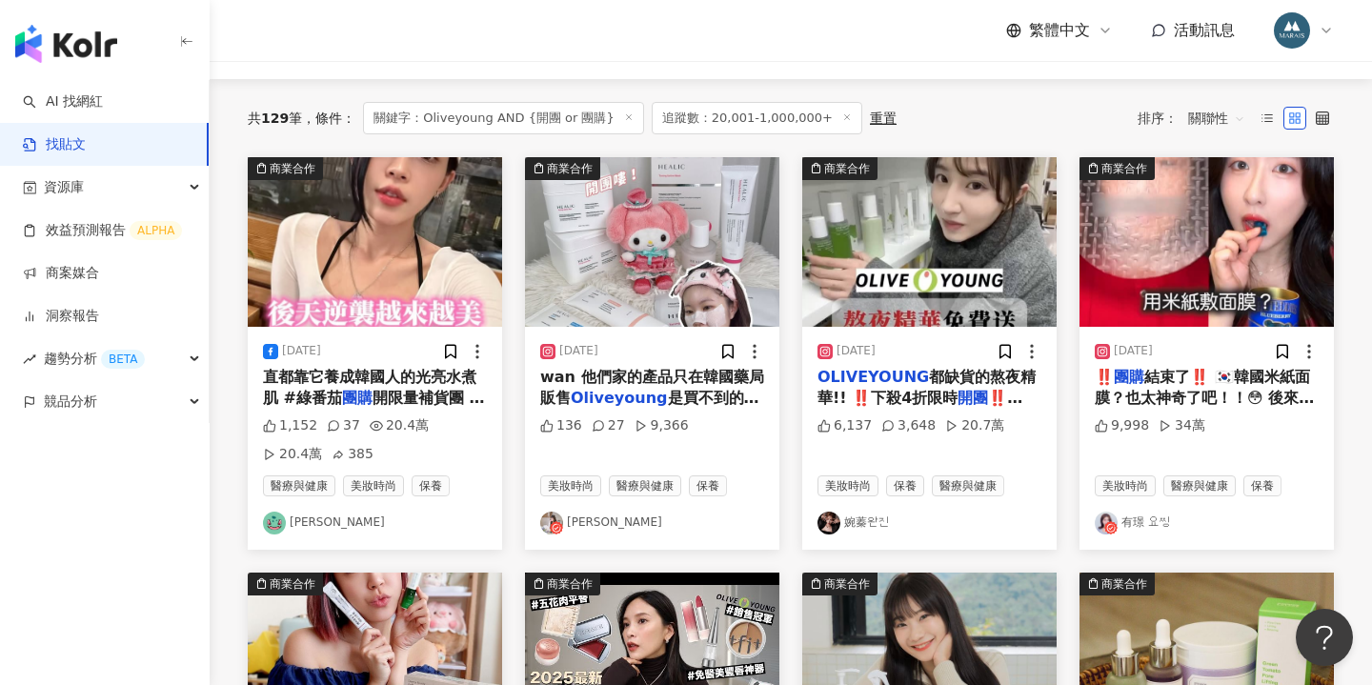 The height and width of the screenshot is (685, 1372). What do you see at coordinates (1060, 30) in the screenshot?
I see `span: 繁體中文` at bounding box center [1060, 30].